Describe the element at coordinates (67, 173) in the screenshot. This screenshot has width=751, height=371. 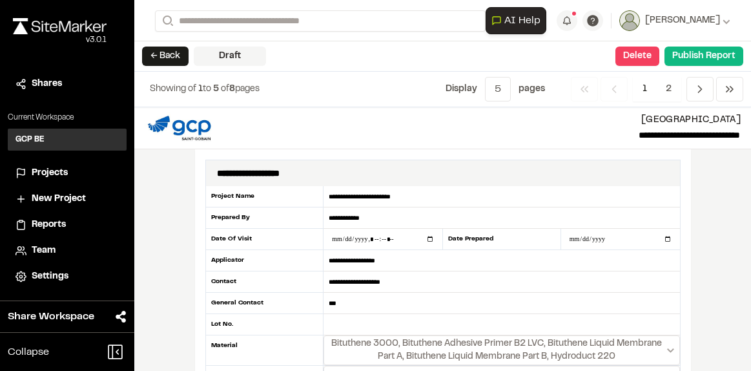
I see `a: Projects` at that location.